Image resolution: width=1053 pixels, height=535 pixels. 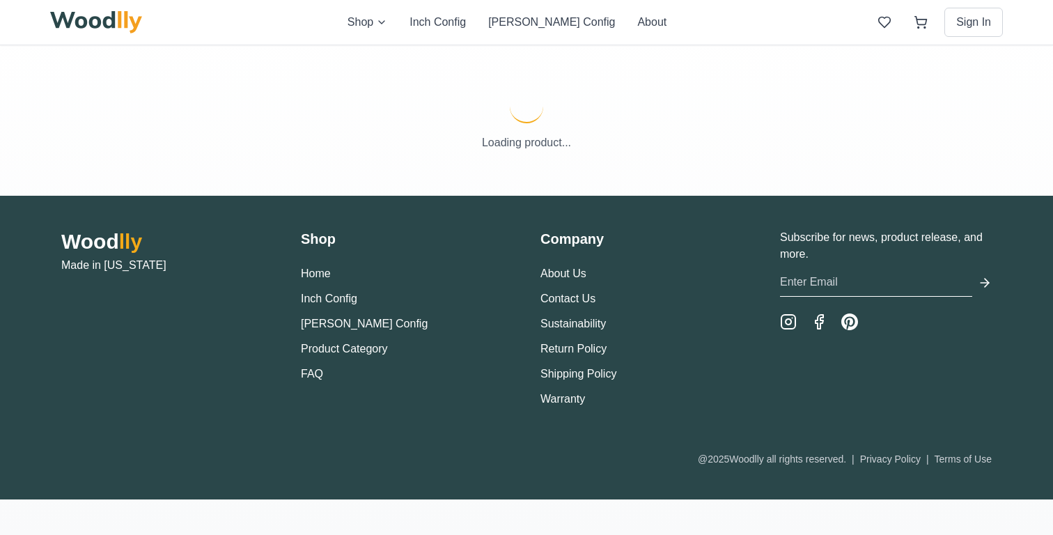 What do you see at coordinates (573, 348) in the screenshot?
I see `a: Return Policy` at bounding box center [573, 348].